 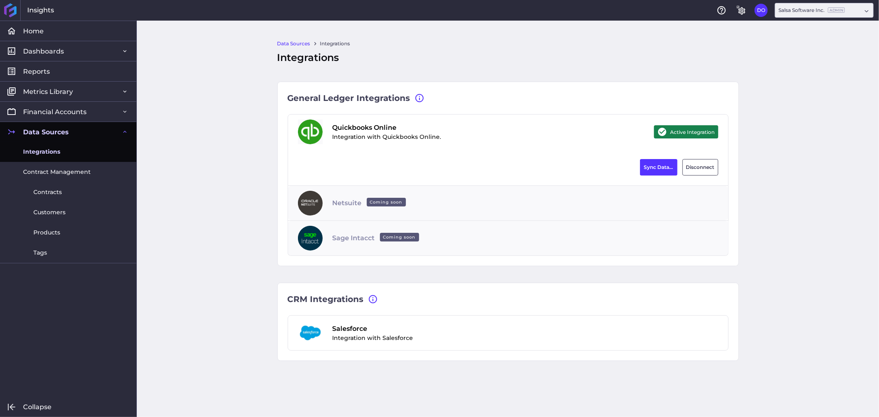 What do you see at coordinates (46, 132) in the screenshot?
I see `span: Data Sources` at bounding box center [46, 132].